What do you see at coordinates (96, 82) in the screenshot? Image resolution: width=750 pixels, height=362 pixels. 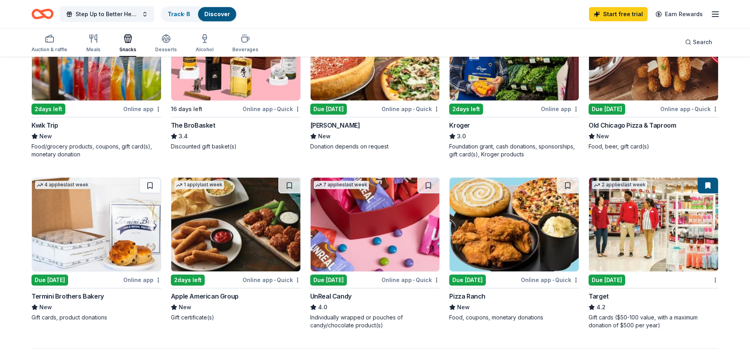 I see `a: Image for Kwik Trip3 applieslast week2days leftOnline appKwik TripNewFood/grocery products, coupo...` at bounding box center [96, 82].